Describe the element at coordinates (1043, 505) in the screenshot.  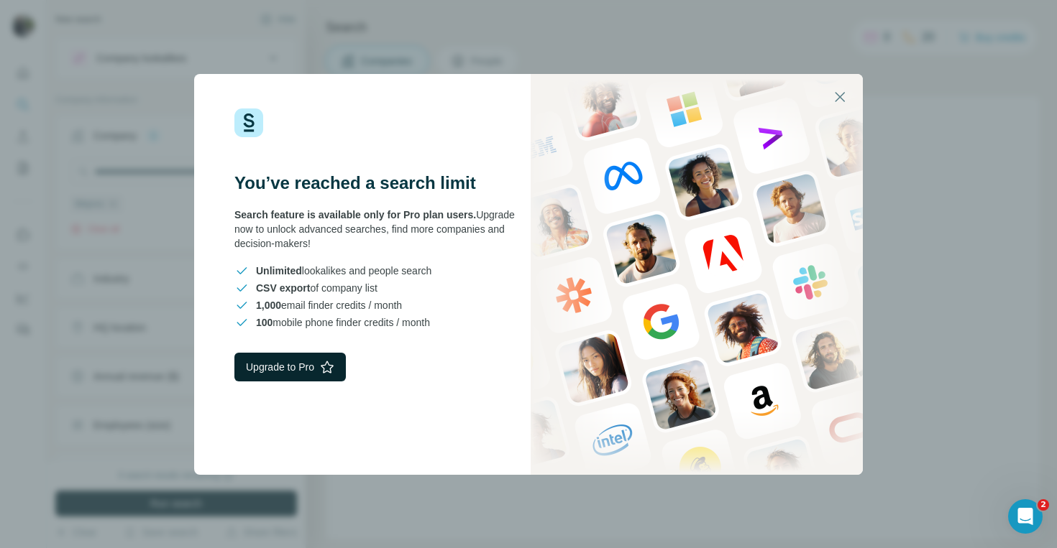
I see `span: 2` at that location.